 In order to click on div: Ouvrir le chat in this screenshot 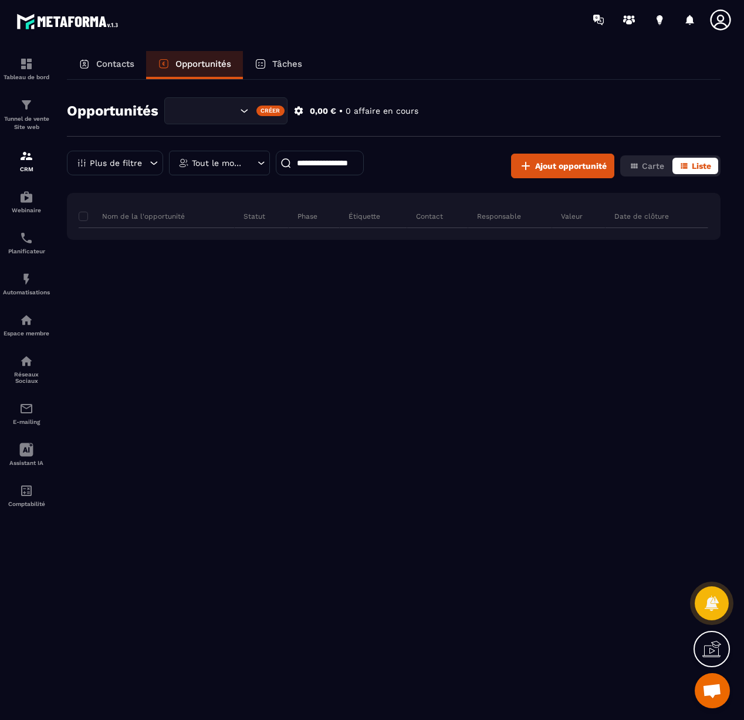, I will do `click(712, 691)`.